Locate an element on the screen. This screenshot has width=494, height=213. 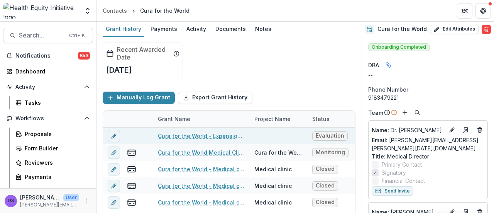
button: Deletes is located at coordinates (479, 130).